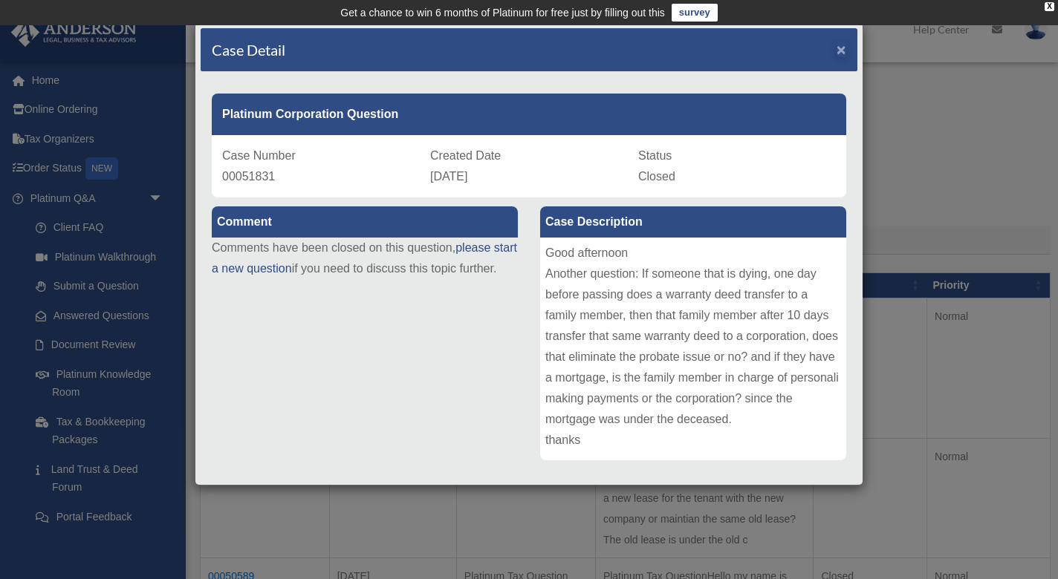  I want to click on span: 00051831, so click(248, 176).